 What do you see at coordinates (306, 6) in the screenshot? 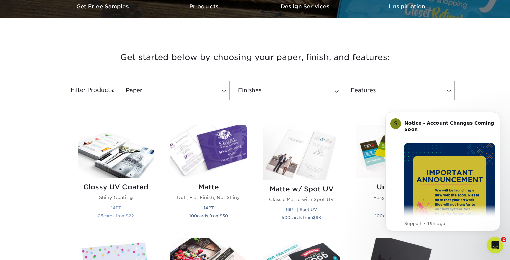
I see `h3: Design Services` at bounding box center [306, 6].